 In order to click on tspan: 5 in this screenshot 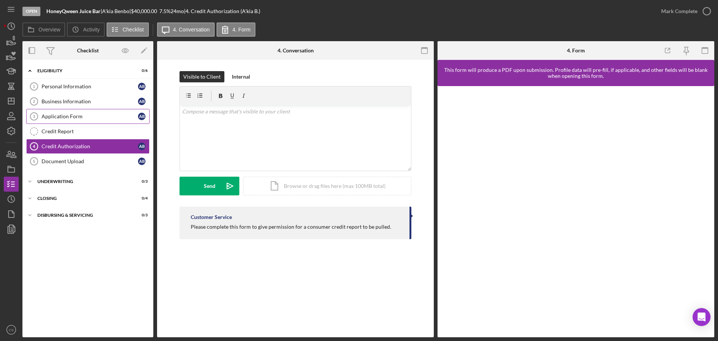, I will do `click(34, 161)`.